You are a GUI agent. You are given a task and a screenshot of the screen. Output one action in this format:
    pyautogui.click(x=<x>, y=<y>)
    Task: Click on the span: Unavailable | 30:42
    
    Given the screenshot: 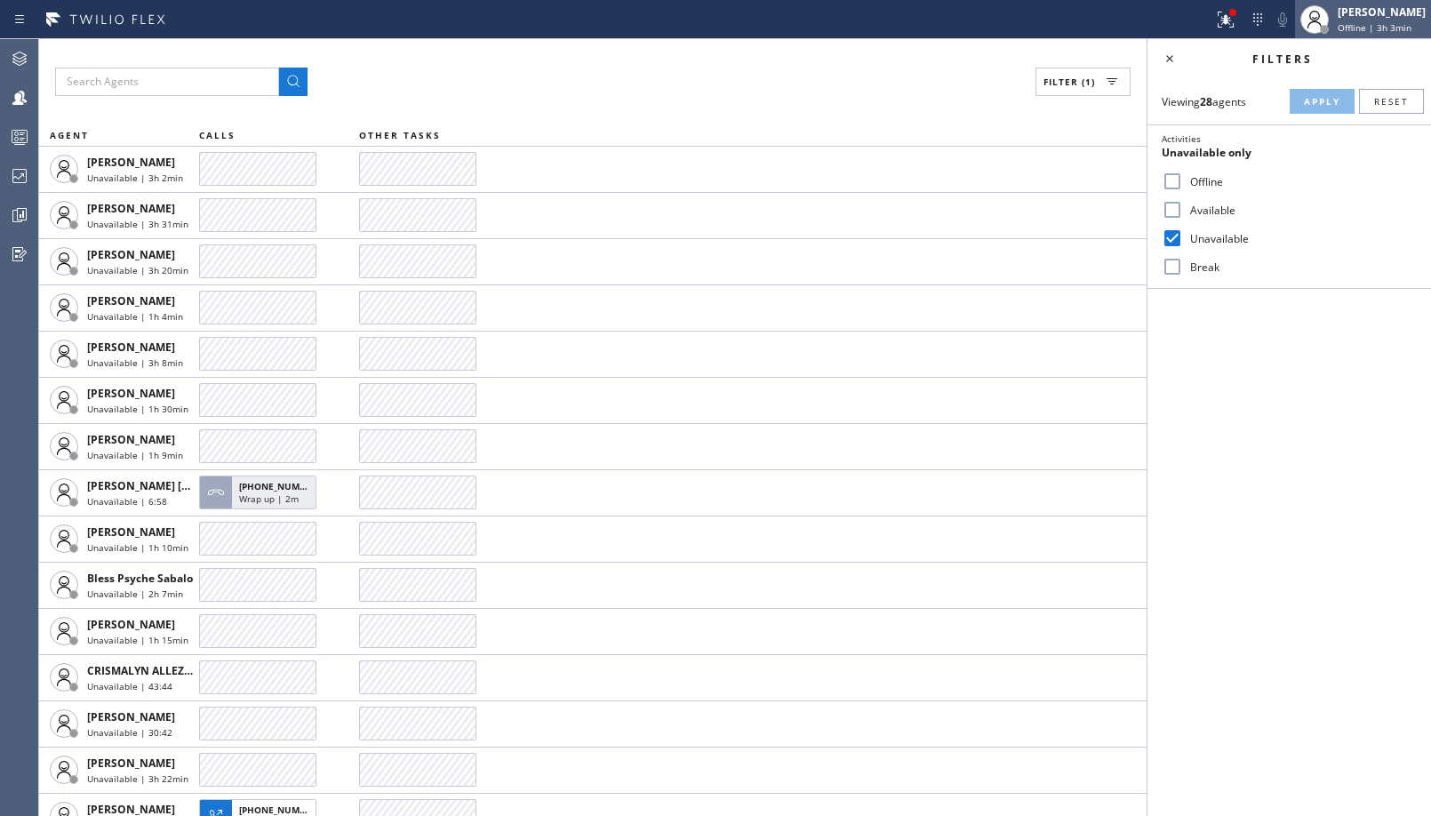 What is the action you would take?
    pyautogui.click(x=130, y=732)
    